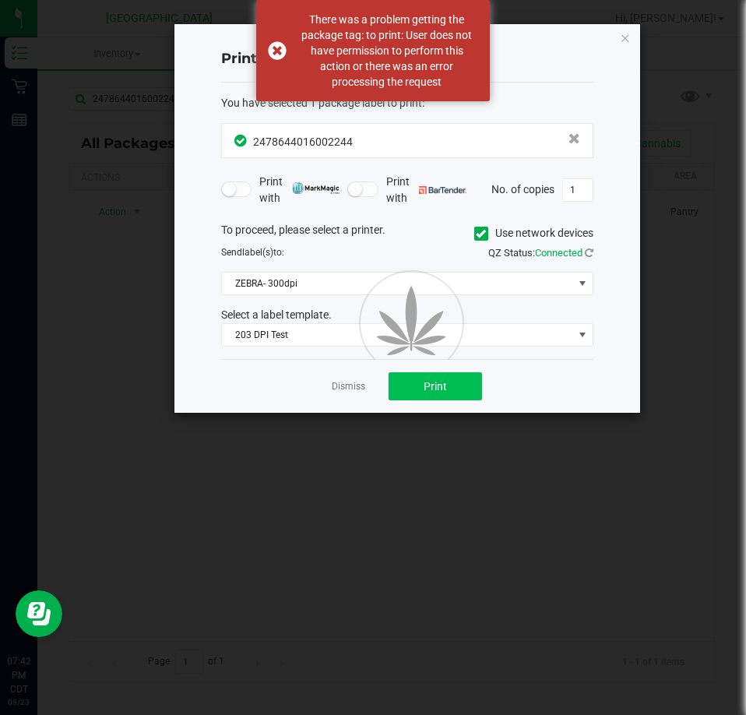 This screenshot has width=746, height=715. Describe the element at coordinates (348, 386) in the screenshot. I see `a: Dismiss` at that location.